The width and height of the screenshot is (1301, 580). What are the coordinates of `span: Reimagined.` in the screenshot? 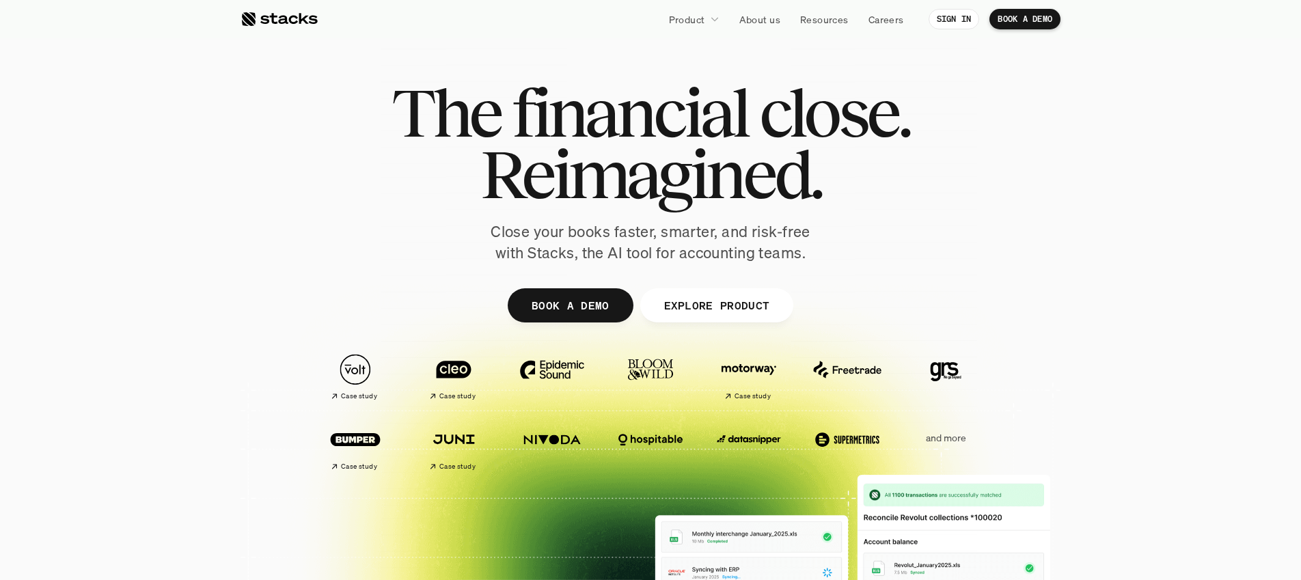 It's located at (651, 174).